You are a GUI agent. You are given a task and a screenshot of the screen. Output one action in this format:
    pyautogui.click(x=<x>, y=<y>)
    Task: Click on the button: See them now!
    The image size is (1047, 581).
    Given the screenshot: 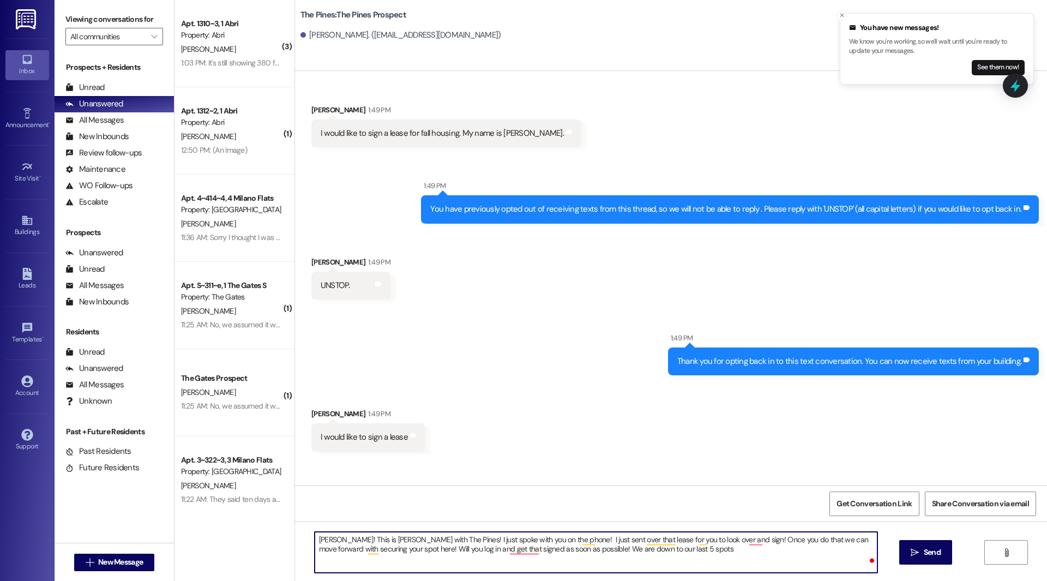 What is the action you would take?
    pyautogui.click(x=998, y=68)
    